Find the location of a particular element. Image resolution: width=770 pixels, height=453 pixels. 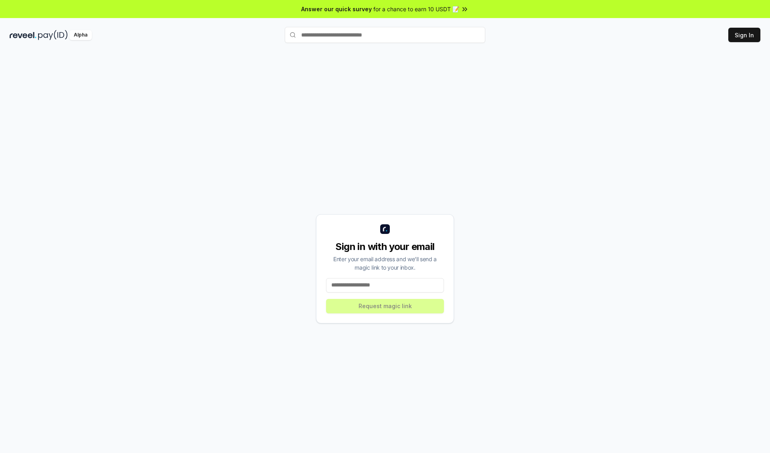

button: Sign In is located at coordinates (744, 35).